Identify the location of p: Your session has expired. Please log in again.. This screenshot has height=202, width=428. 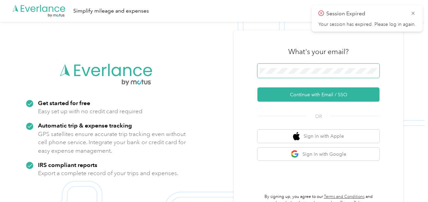
(367, 24).